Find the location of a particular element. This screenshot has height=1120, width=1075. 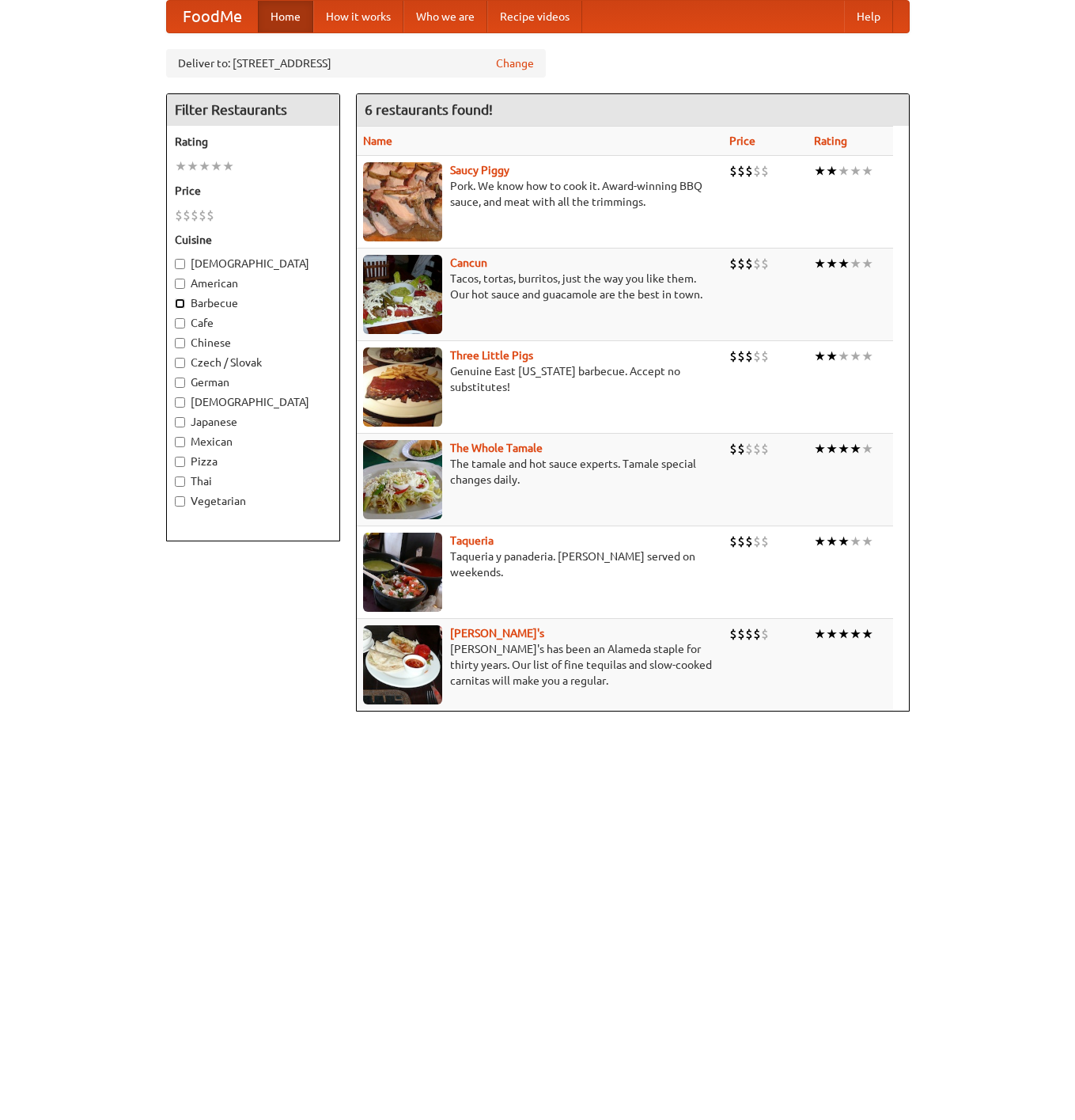

input: Japanese is located at coordinates (180, 422).